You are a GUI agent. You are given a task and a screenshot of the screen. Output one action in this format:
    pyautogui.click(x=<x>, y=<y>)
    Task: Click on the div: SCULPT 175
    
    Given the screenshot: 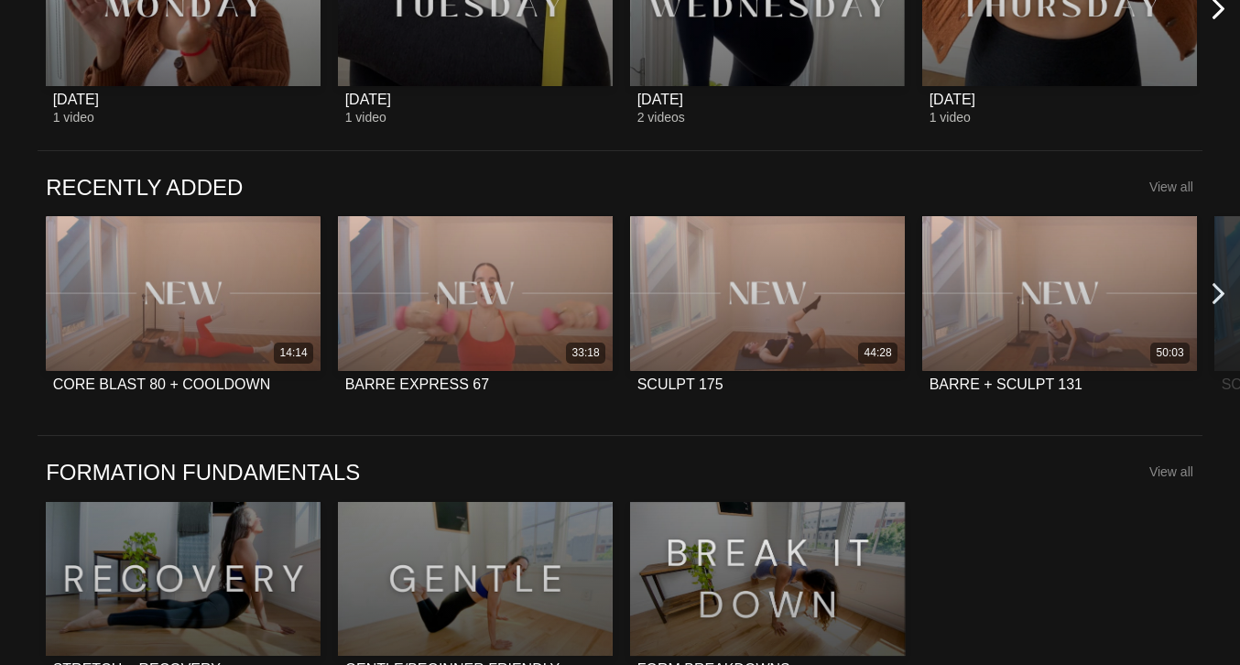 What is the action you would take?
    pyautogui.click(x=681, y=384)
    